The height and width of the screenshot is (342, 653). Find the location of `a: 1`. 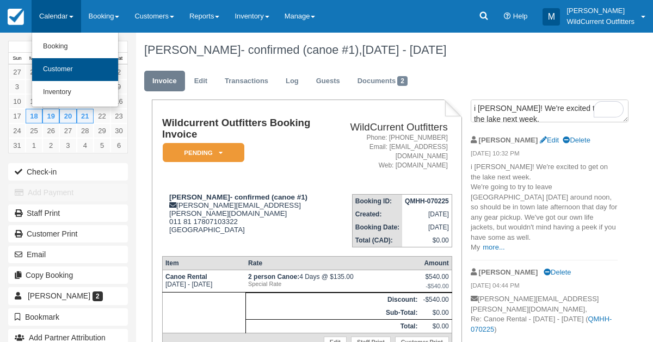

a: 1 is located at coordinates (34, 145).